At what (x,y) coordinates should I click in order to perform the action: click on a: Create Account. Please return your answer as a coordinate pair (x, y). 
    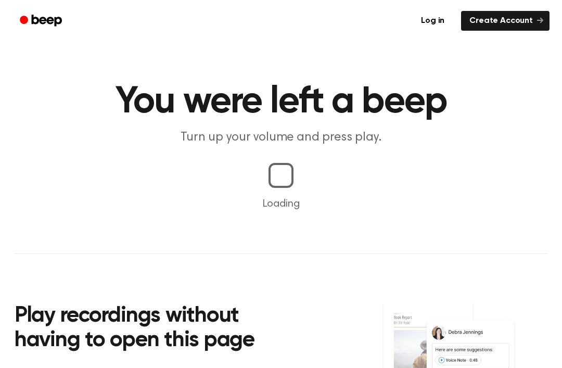
    Looking at the image, I should click on (505, 21).